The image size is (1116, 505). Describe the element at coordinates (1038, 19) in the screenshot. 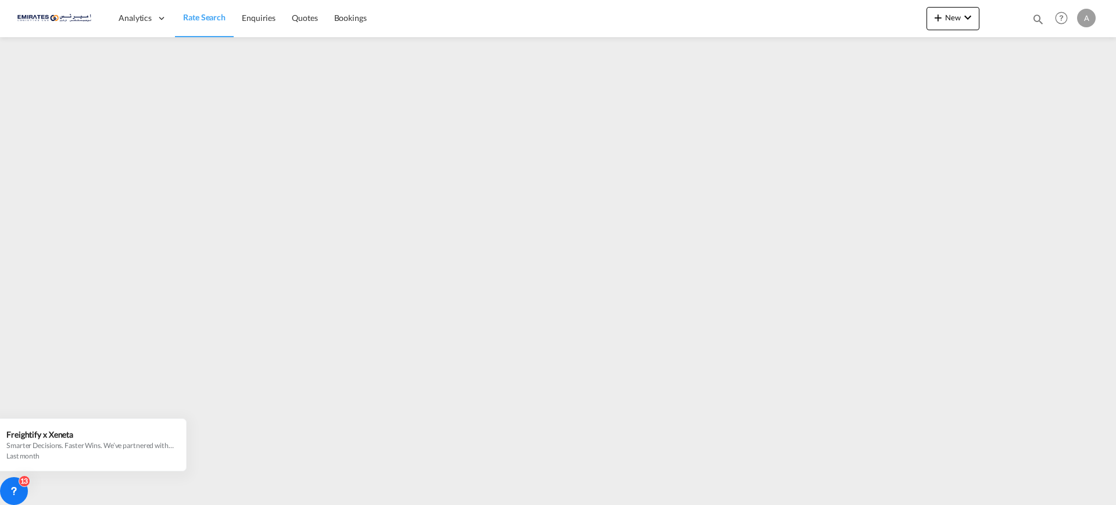

I see `md-icon: icon-magnify` at that location.